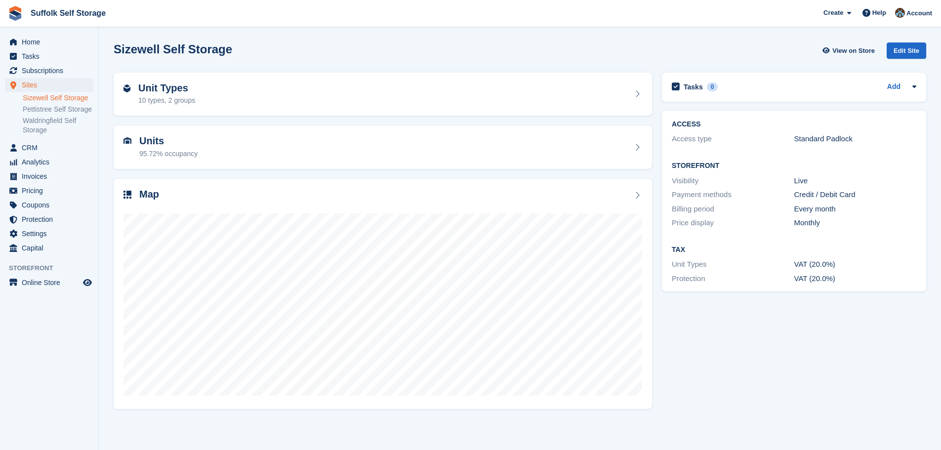 The width and height of the screenshot is (941, 450). I want to click on a: Suffolk Self Storage, so click(68, 13).